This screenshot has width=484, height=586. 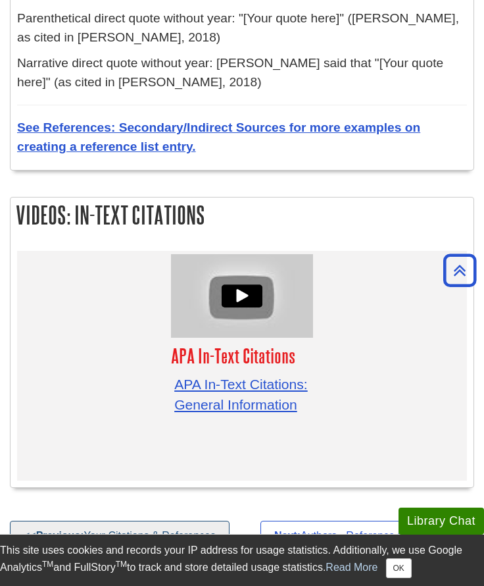 What do you see at coordinates (460, 270) in the screenshot?
I see `a: Back to Top` at bounding box center [460, 270].